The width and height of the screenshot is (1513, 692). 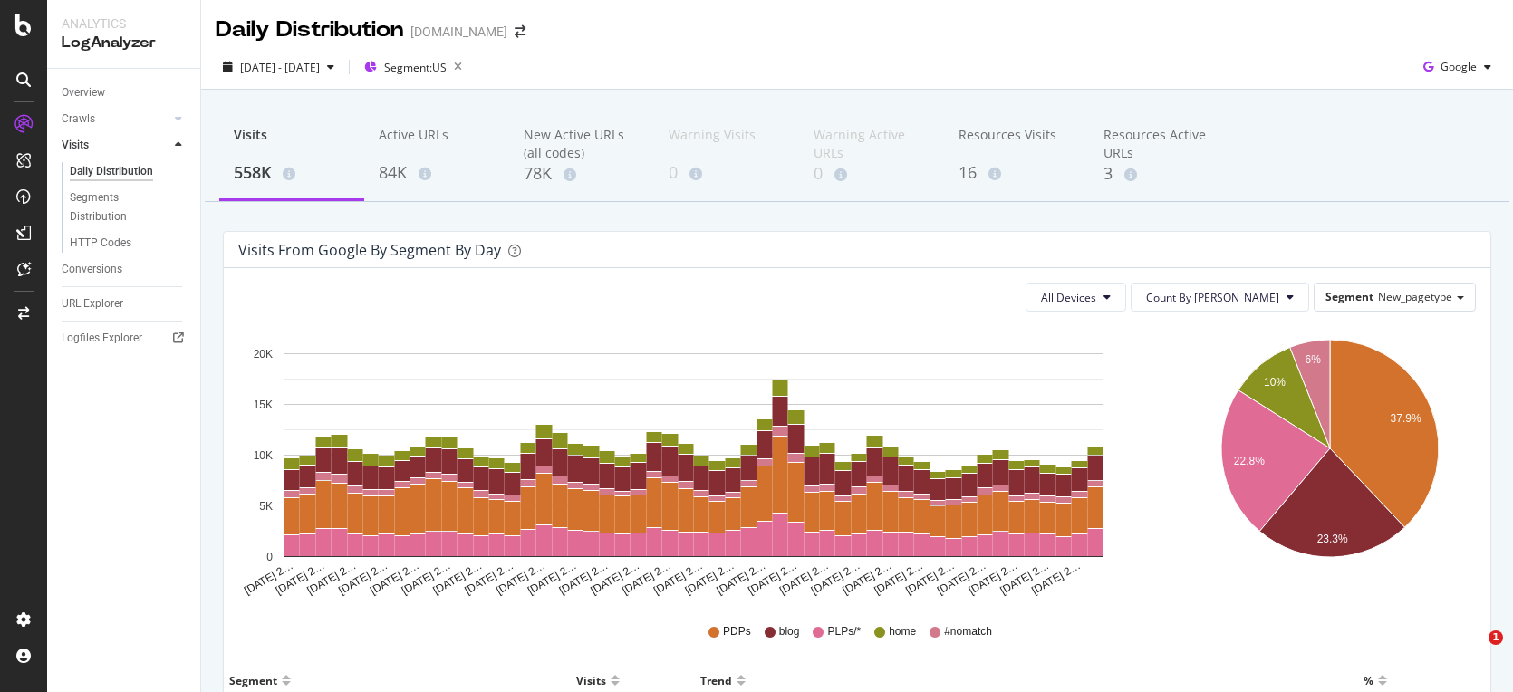 What do you see at coordinates (1017, 173) in the screenshot?
I see `div: 16` at bounding box center [1017, 173].